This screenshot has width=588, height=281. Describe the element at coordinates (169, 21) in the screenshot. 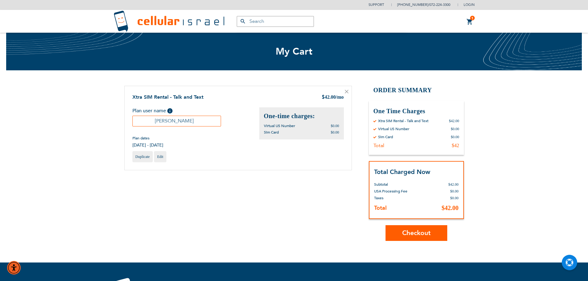

I see `img: Cellular Israel` at that location.